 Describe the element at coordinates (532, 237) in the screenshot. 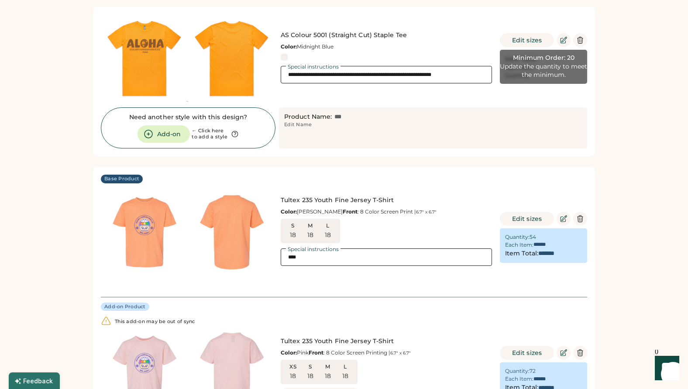

I see `div: 54` at that location.